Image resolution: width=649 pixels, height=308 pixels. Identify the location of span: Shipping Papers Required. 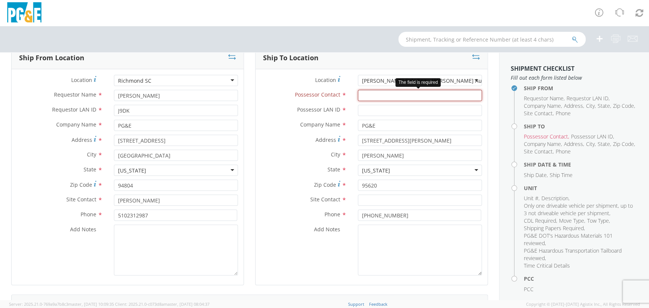
(554, 228).